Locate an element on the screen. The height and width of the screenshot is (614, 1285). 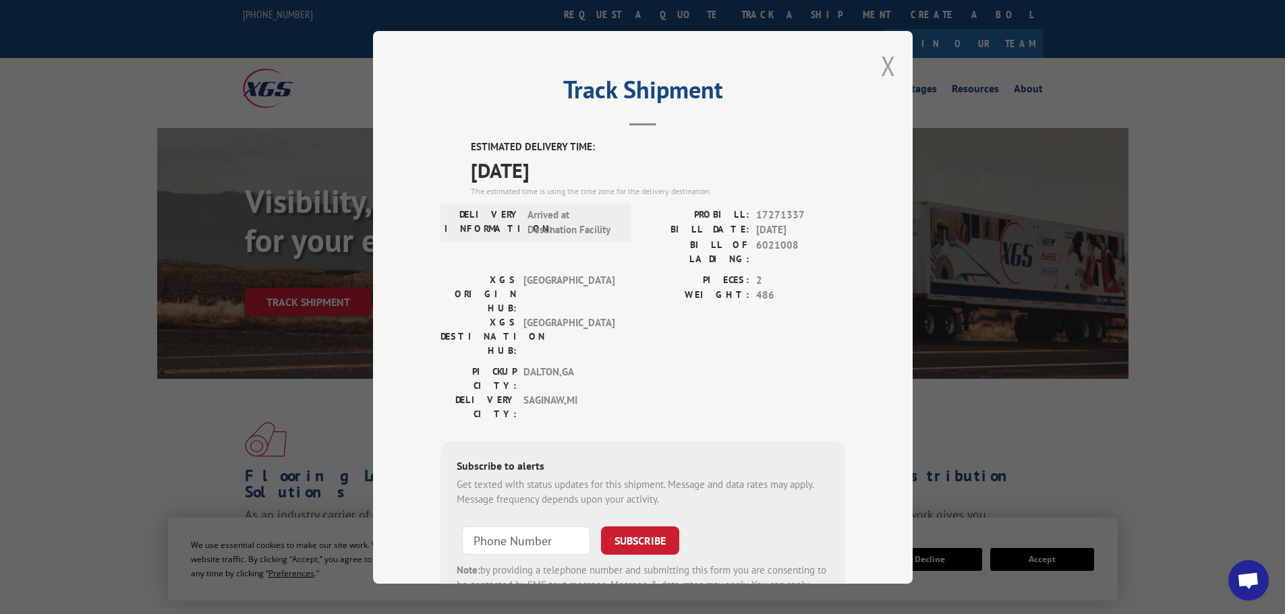
label: DELIVERY CITY: is located at coordinates (478, 407).